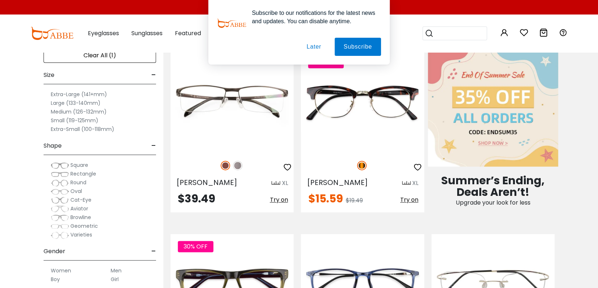 This screenshot has width=598, height=288. I want to click on img: Gun, so click(238, 166).